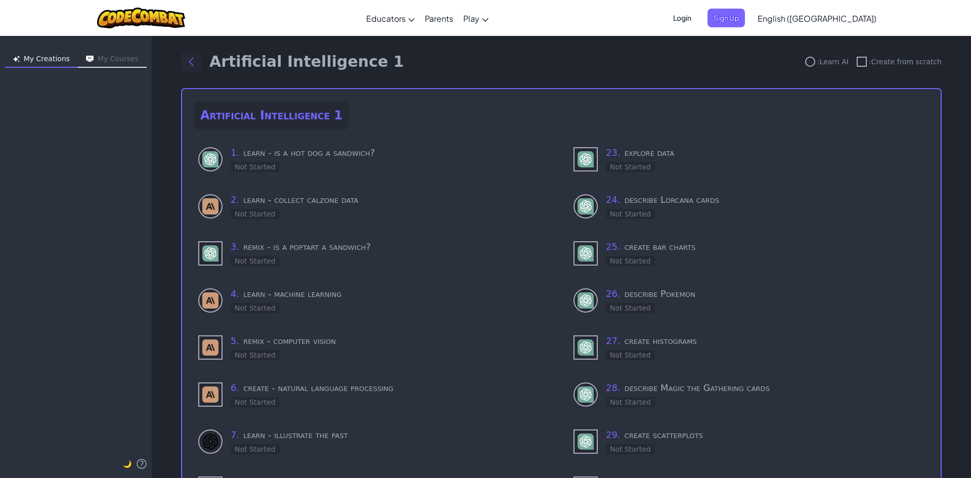 The width and height of the screenshot is (971, 478). Describe the element at coordinates (235, 340) in the screenshot. I see `span: 5 .` at that location.